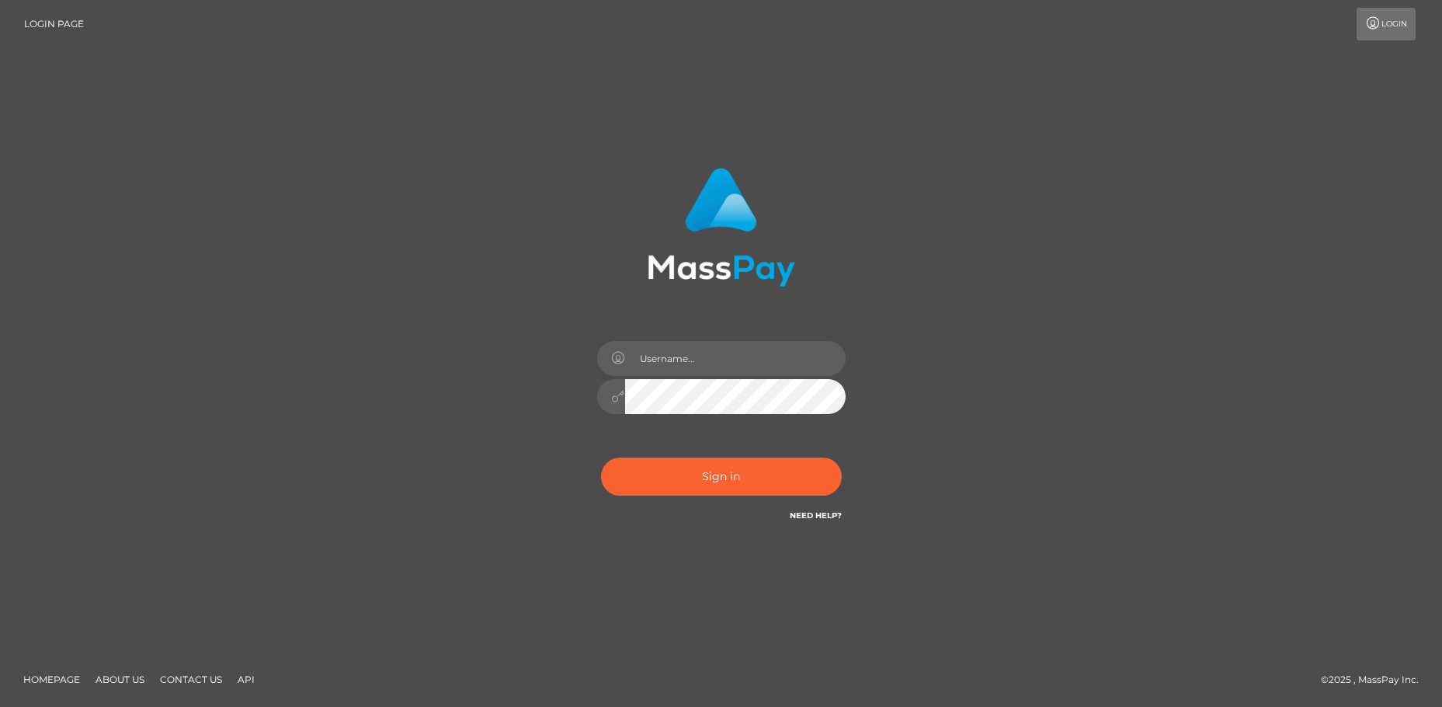  I want to click on button: Sign in, so click(721, 476).